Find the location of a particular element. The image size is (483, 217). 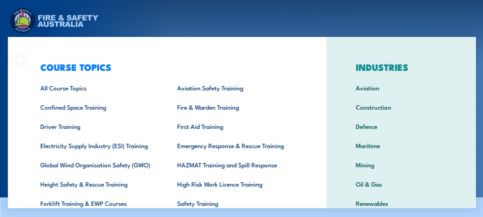

a: Aviation is located at coordinates (400, 88).